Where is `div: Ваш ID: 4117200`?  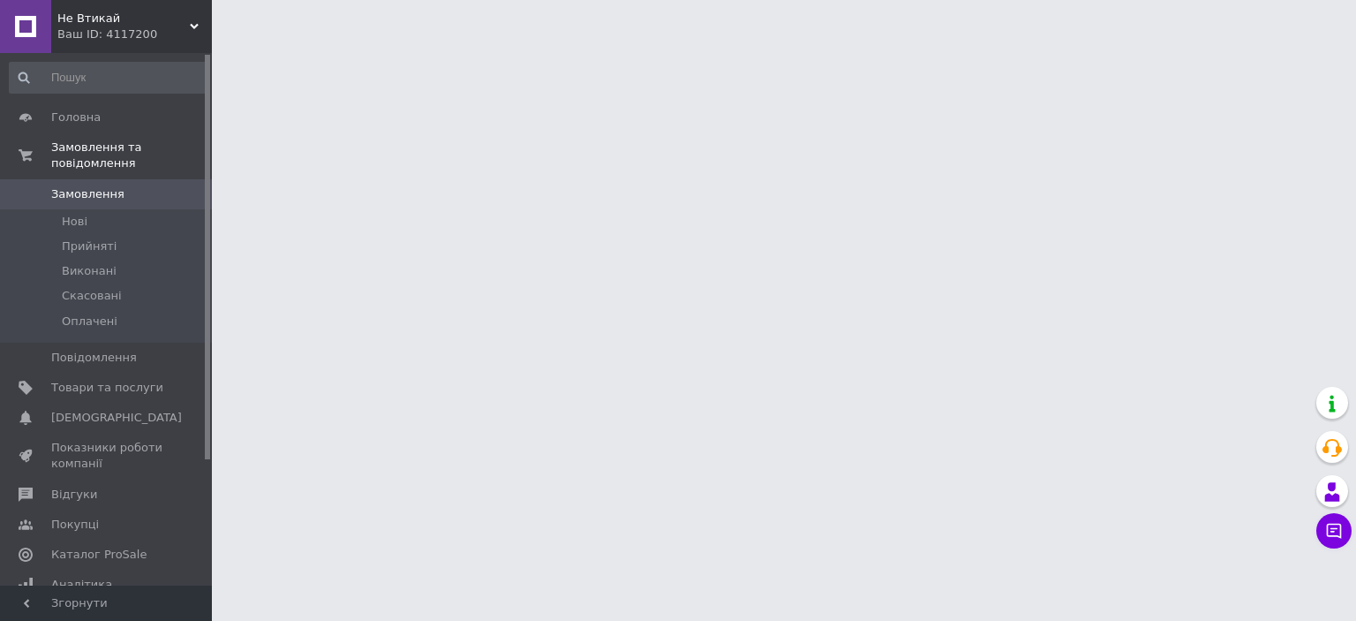 div: Ваш ID: 4117200 is located at coordinates (134, 34).